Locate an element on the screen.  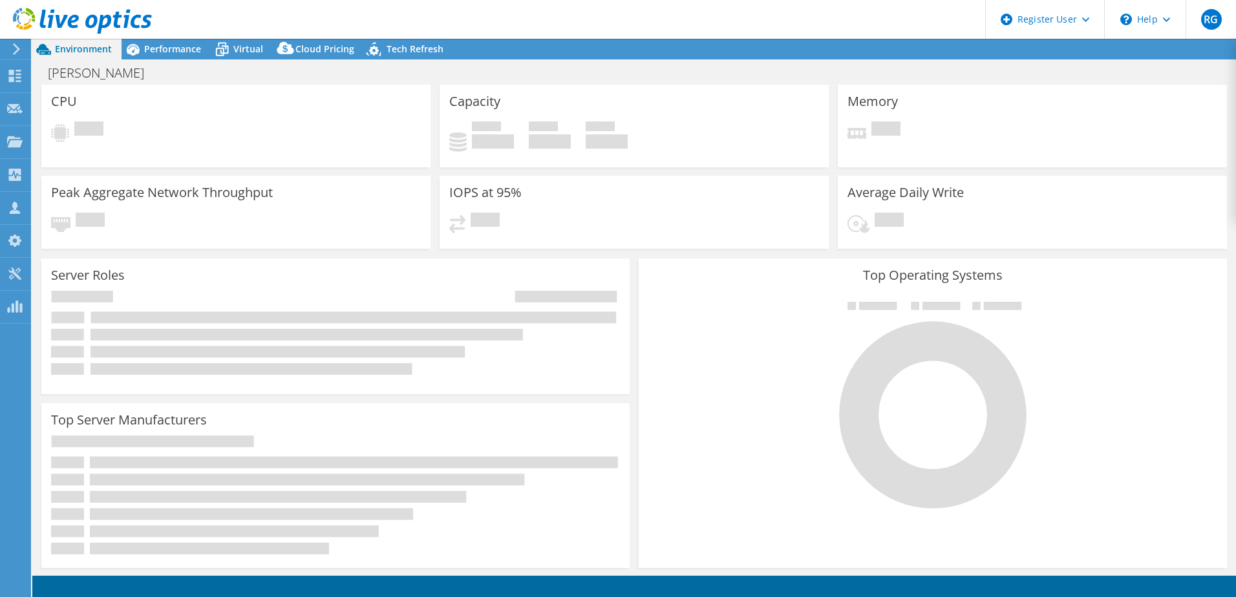
svg: \n is located at coordinates (1126, 19).